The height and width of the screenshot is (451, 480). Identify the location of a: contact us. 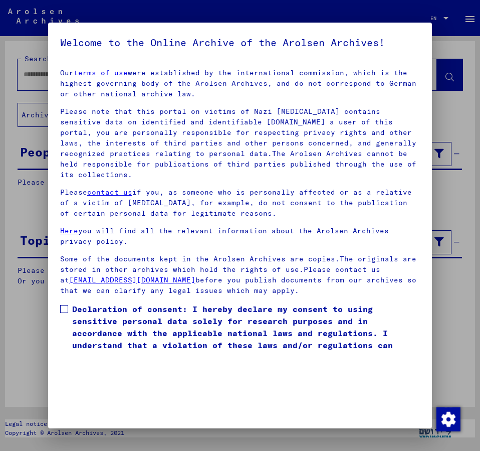
(110, 192).